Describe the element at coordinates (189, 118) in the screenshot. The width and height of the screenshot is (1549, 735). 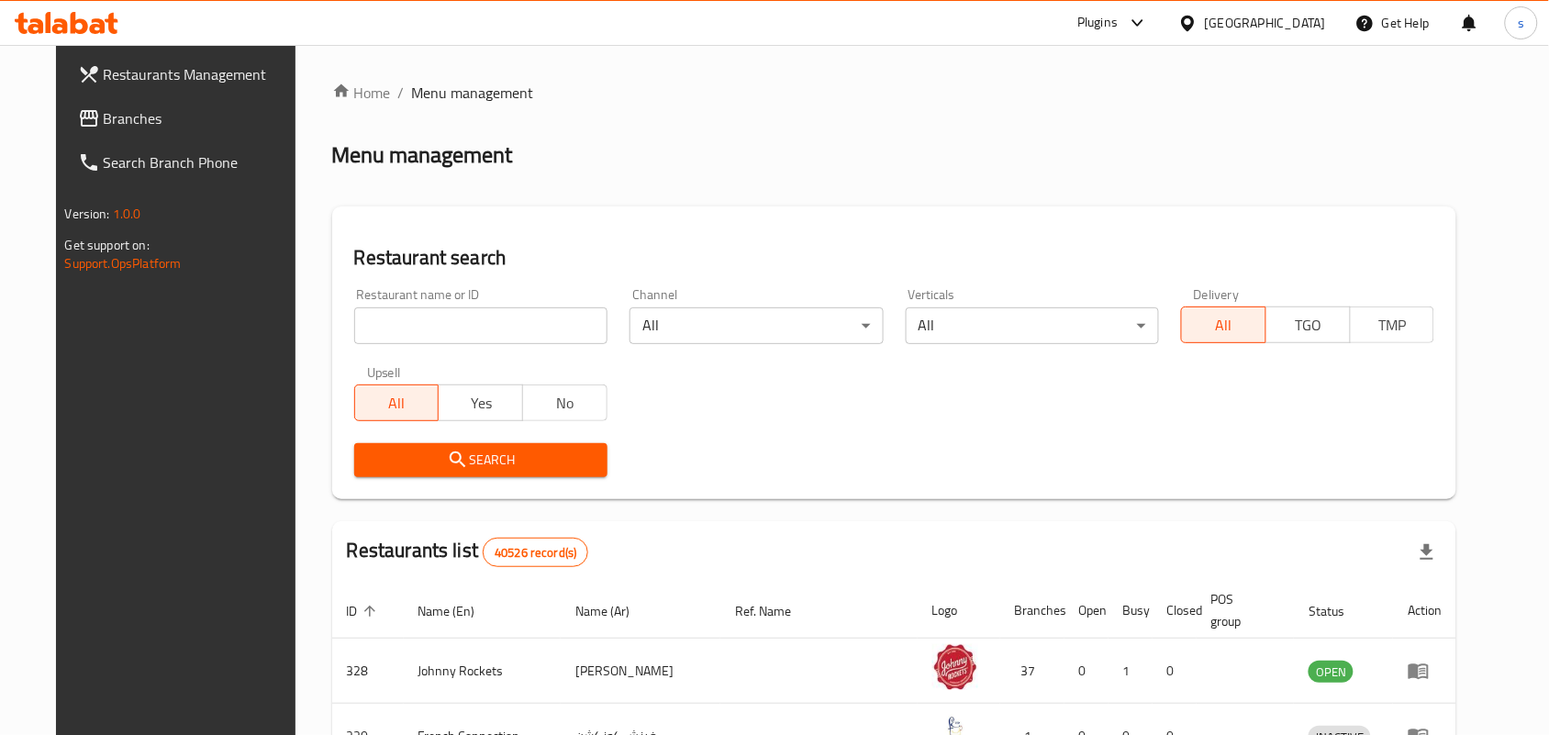
I see `a: Branches` at that location.